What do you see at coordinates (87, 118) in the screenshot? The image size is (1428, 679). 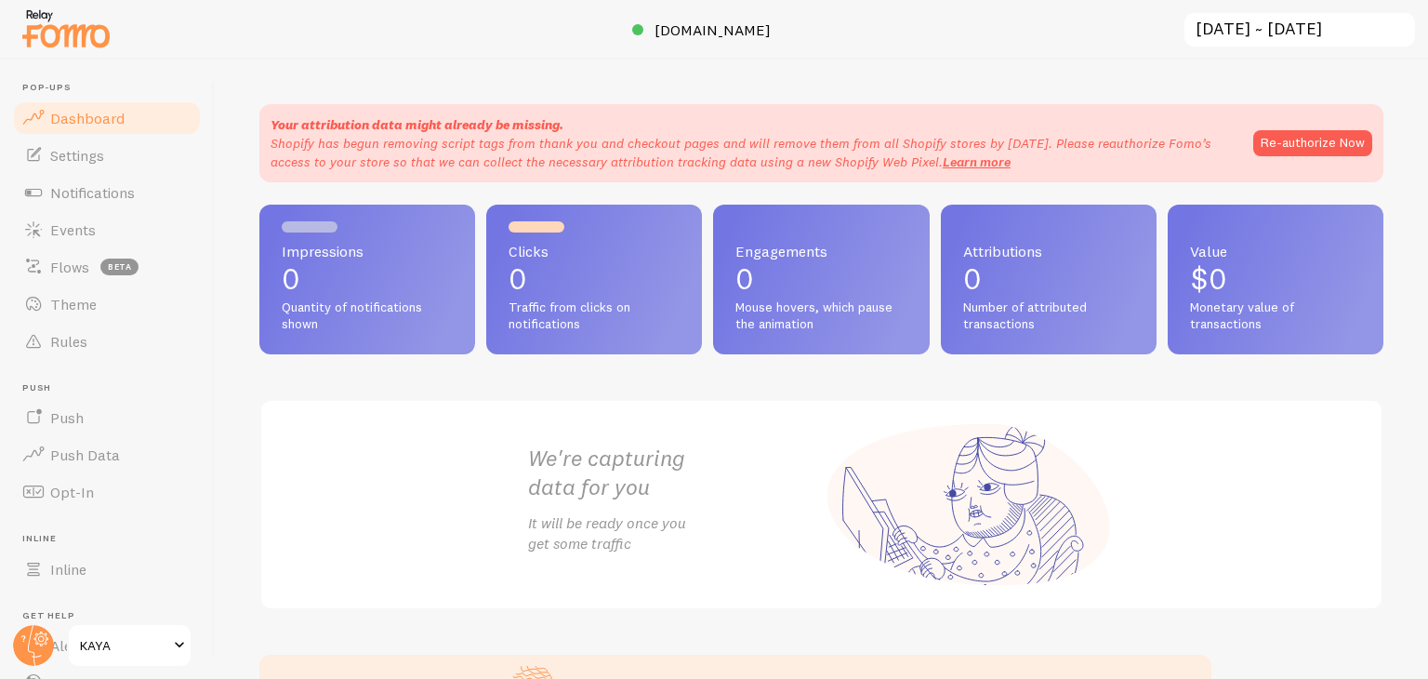 I see `span: Dashboard` at bounding box center [87, 118].